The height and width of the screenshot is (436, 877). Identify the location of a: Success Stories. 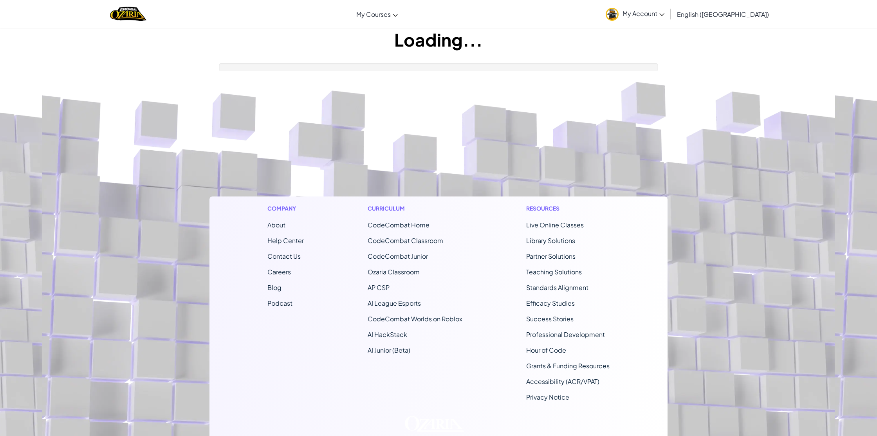
(550, 319).